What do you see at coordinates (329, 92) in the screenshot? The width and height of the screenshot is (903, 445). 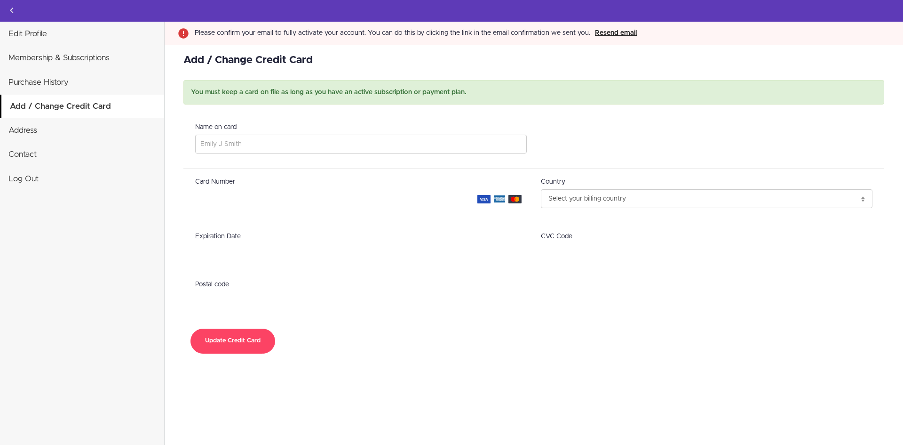 I see `span: You must keep a card on file as long as you have an active subscription or payment plan.` at bounding box center [329, 92].